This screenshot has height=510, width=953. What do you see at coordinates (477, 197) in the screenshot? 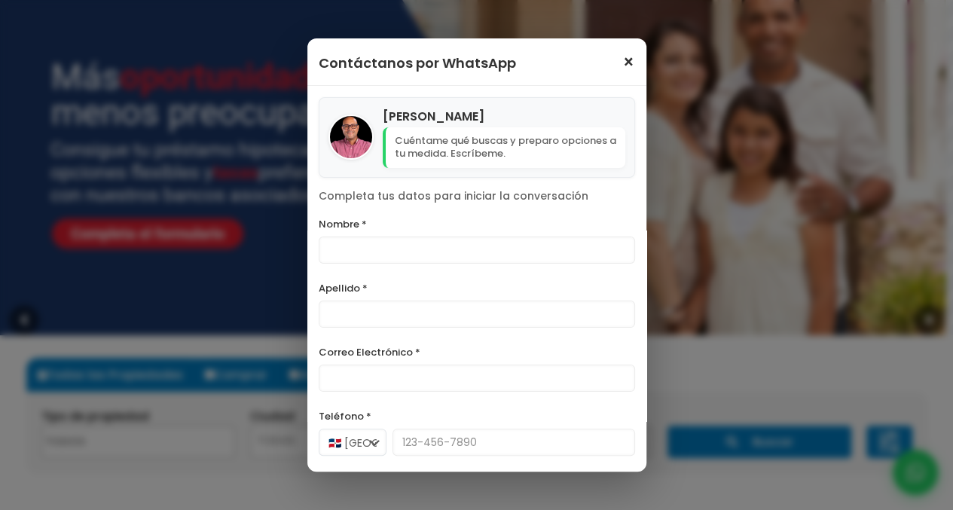
I see `p: Completa tus datos para iniciar la conversación` at bounding box center [477, 197].